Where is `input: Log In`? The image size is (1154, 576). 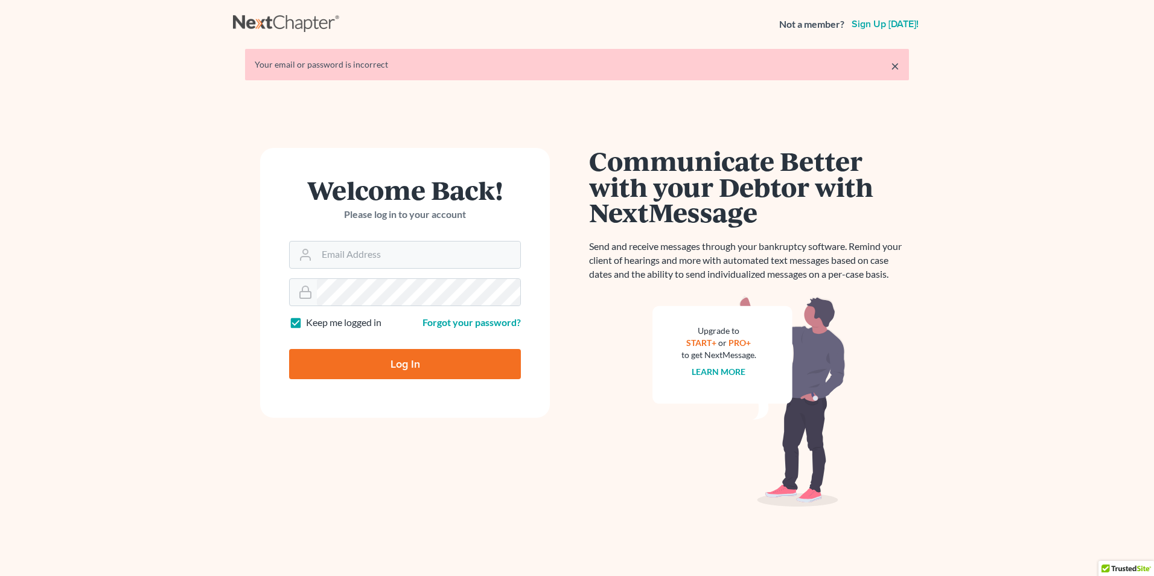
input: Log In is located at coordinates (405, 364).